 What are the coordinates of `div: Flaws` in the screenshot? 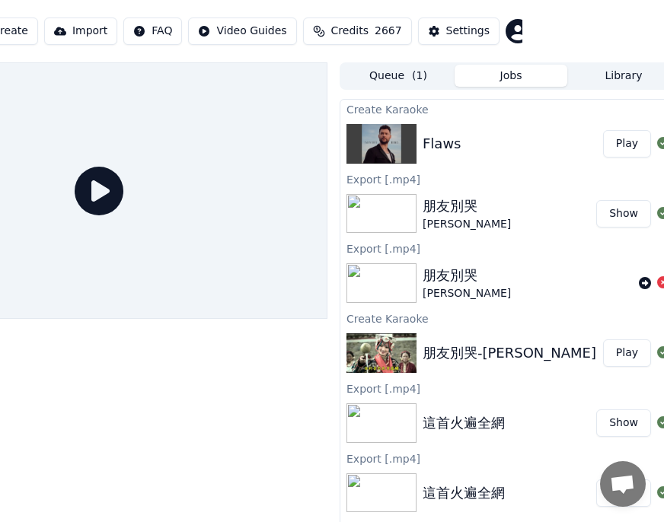 It's located at (442, 144).